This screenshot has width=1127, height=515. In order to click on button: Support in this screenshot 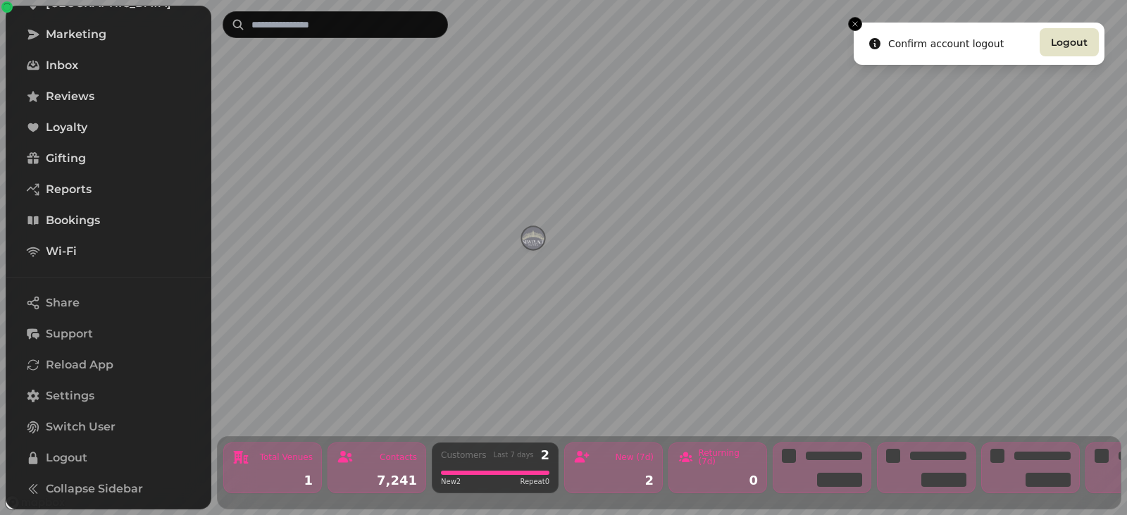, I will do `click(109, 334)`.